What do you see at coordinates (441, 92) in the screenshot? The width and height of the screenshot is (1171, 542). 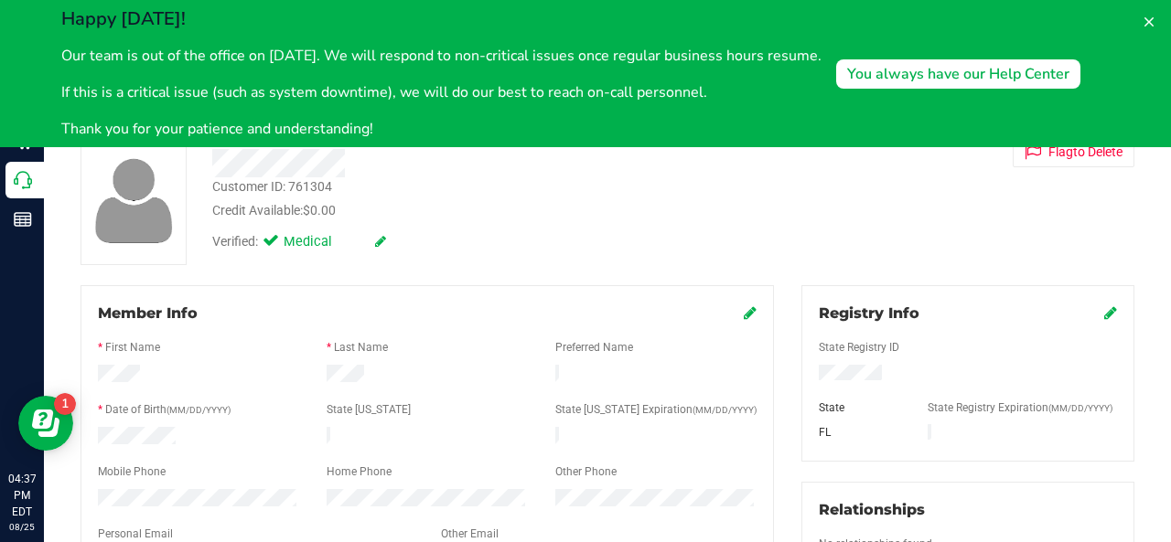 I see `p: If this is a critical issue (such as system downtime), we will do our best to reach on-call perso...` at bounding box center [441, 92].